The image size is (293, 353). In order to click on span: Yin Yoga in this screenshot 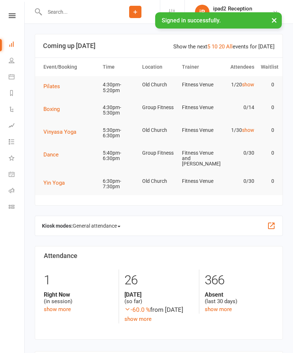, I will do `click(54, 183)`.